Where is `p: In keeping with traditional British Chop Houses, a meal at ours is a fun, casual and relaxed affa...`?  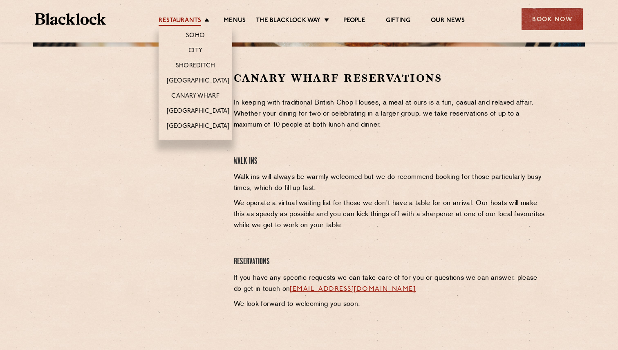
p: In keeping with traditional British Chop Houses, a meal at ours is a fun, casual and relaxed affa... is located at coordinates (390, 114).